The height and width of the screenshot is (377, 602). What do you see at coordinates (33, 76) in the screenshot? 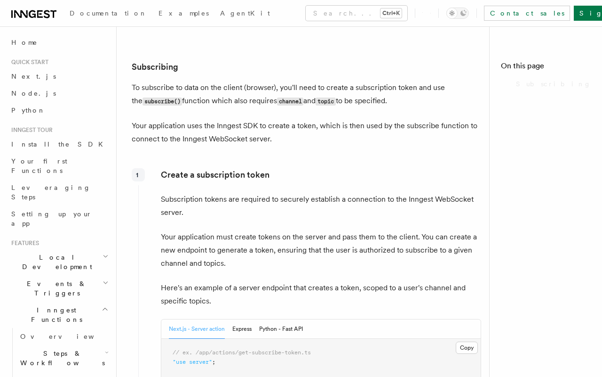
I see `span: Next.js` at bounding box center [33, 76].